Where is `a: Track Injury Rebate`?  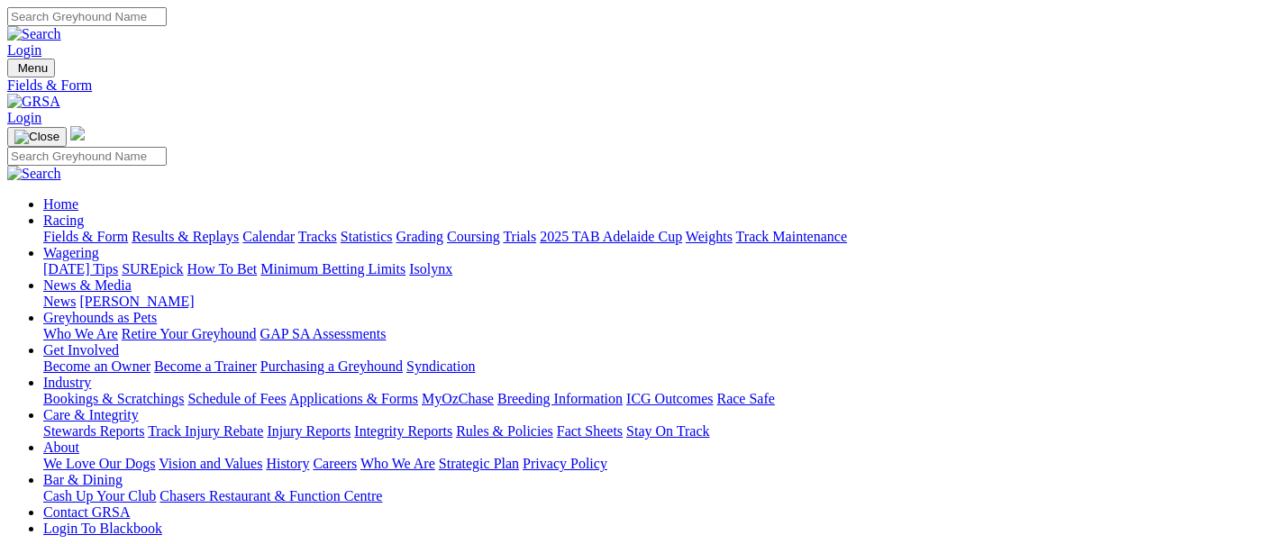 a: Track Injury Rebate is located at coordinates (206, 431).